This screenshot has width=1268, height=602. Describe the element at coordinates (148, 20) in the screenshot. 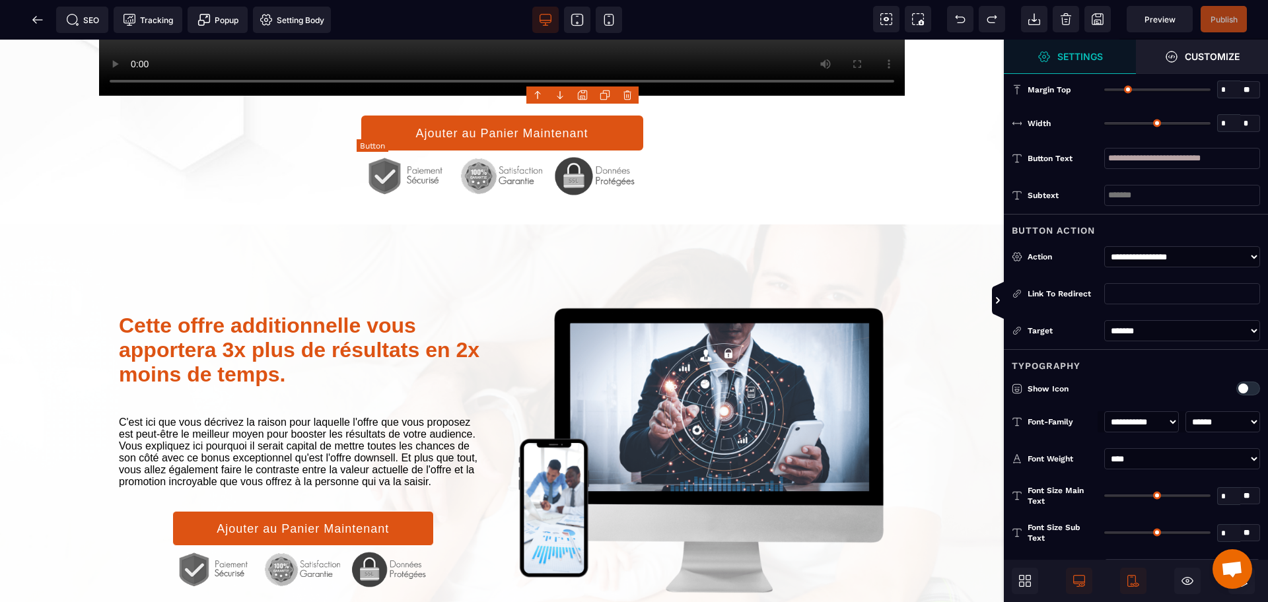

I see `span: Tracking code` at that location.